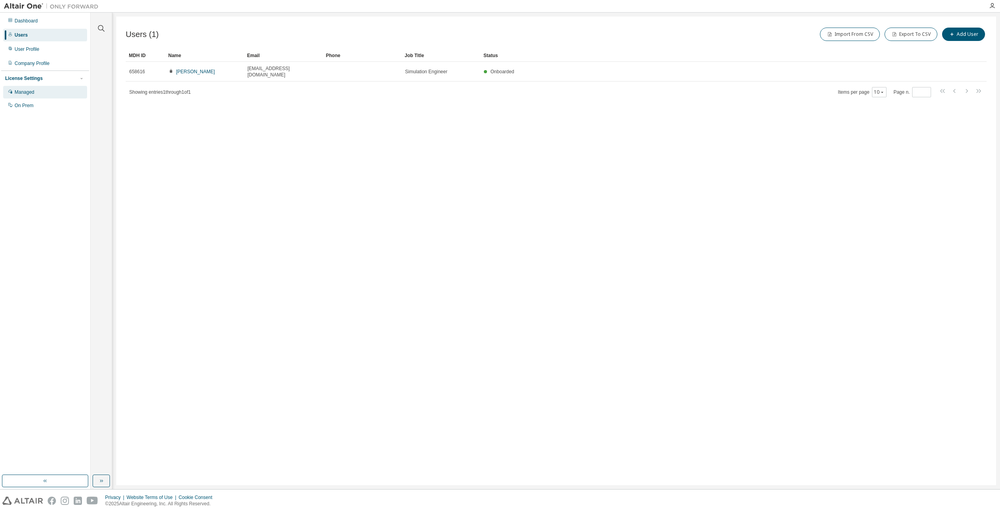  I want to click on img: facebook.svg, so click(52, 501).